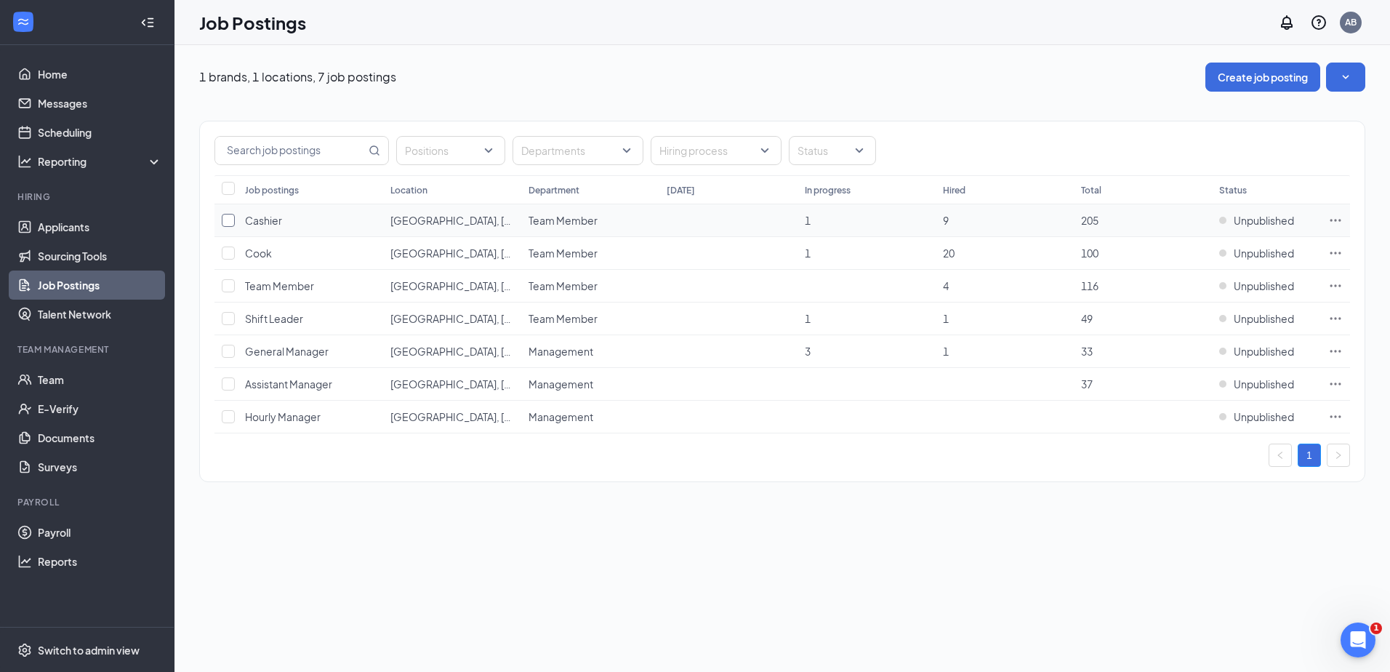 The height and width of the screenshot is (672, 1390). Describe the element at coordinates (1142, 190) in the screenshot. I see `th: Total` at that location.